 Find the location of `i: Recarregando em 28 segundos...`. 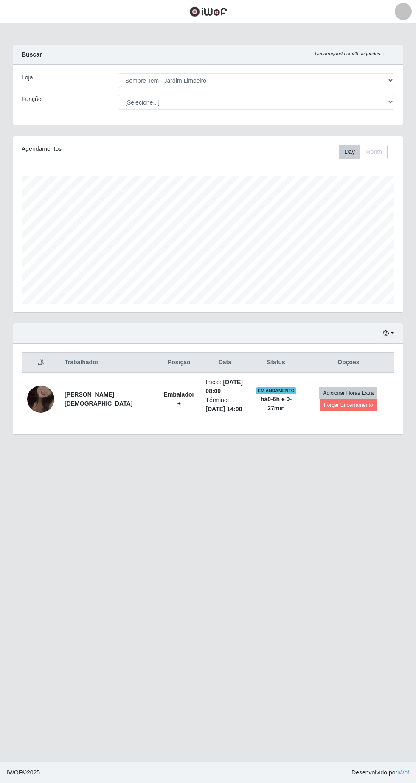

i: Recarregando em 28 segundos... is located at coordinates (350, 54).